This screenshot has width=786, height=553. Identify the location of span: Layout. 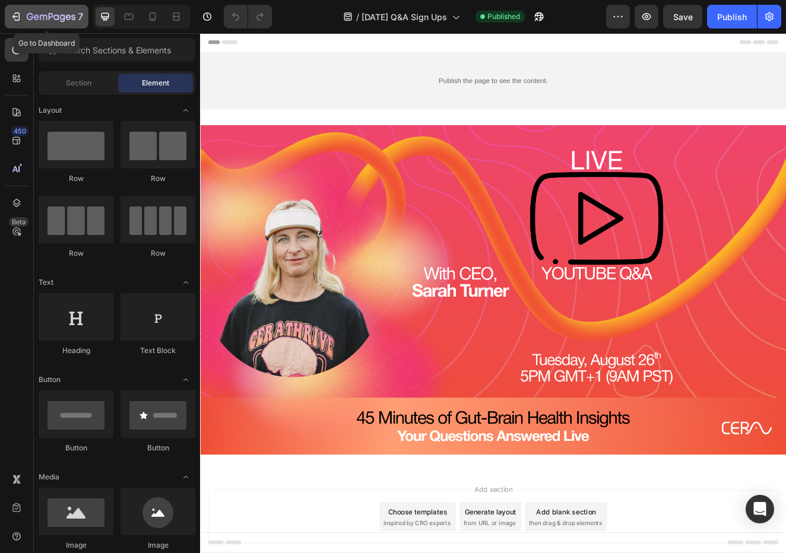
(50, 110).